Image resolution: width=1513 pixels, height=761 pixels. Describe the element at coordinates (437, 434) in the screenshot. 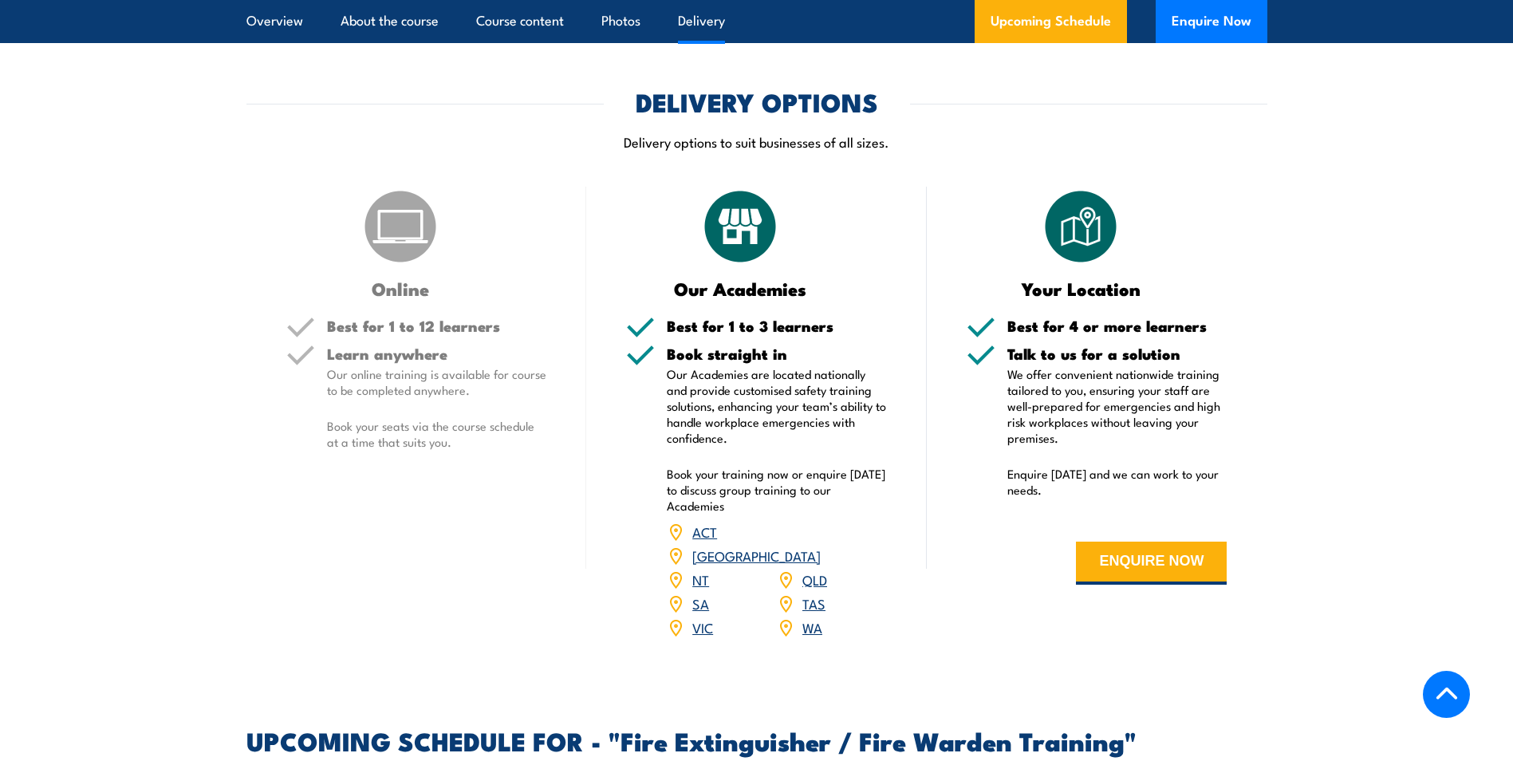

I see `p: Book your seats via the course schedule at a time that suits you.` at that location.